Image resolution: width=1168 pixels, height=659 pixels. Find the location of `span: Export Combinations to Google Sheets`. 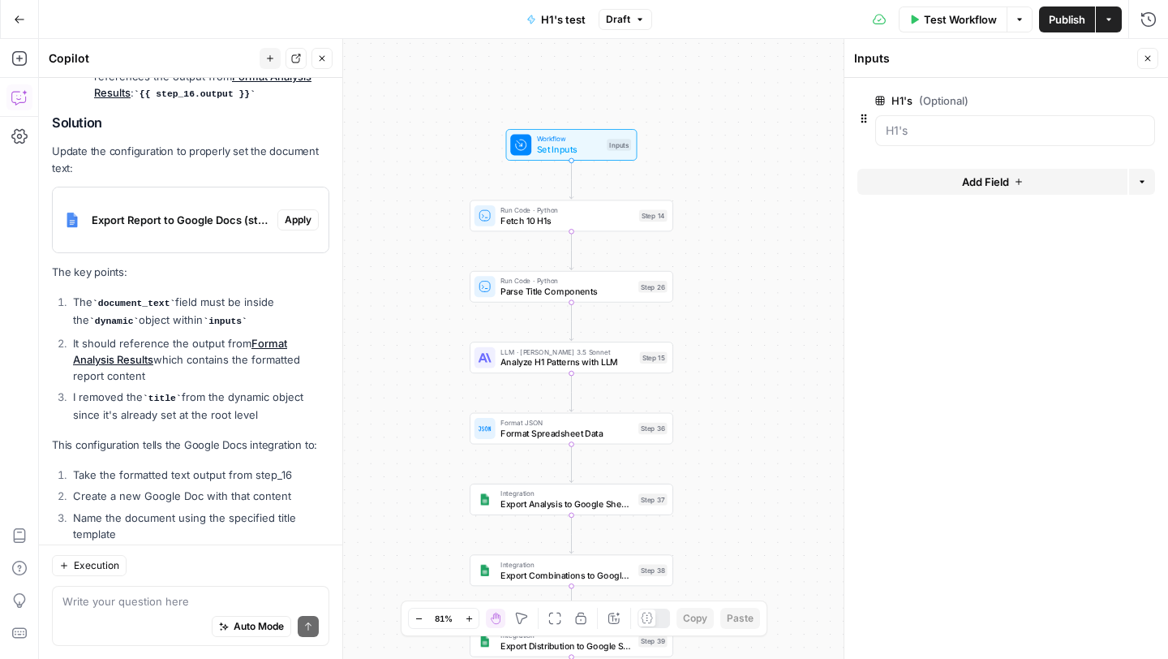

span: Export Combinations to Google Sheets is located at coordinates (566, 574).